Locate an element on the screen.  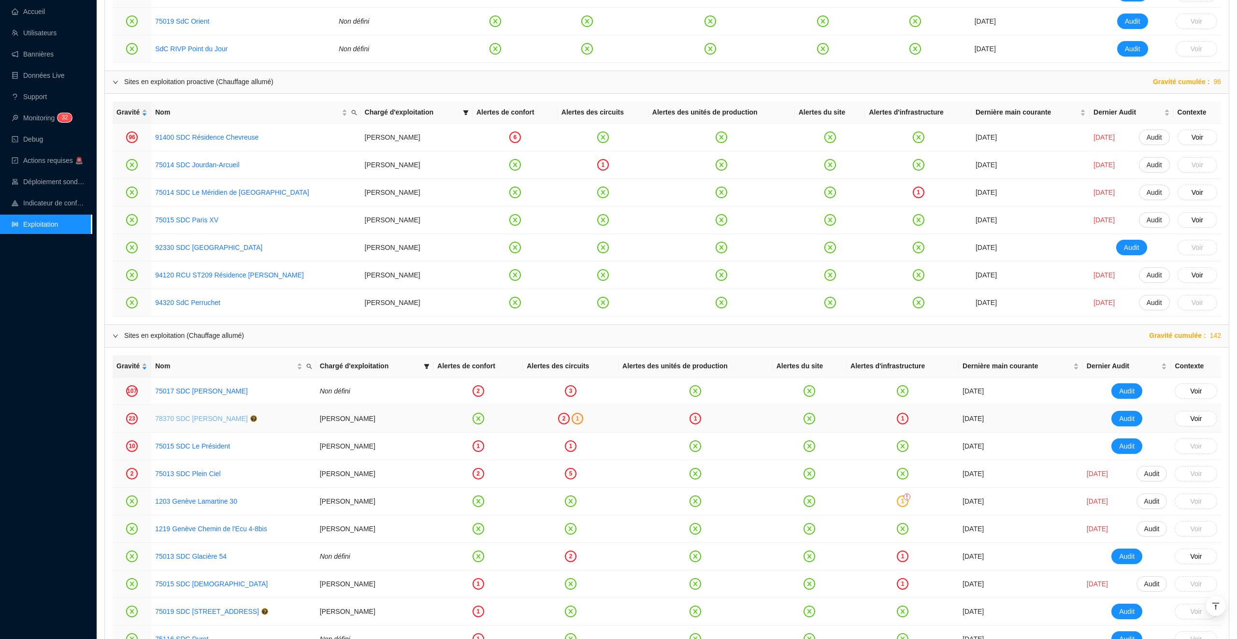
a: 75013 SDC Plein Ciel is located at coordinates (188, 474).